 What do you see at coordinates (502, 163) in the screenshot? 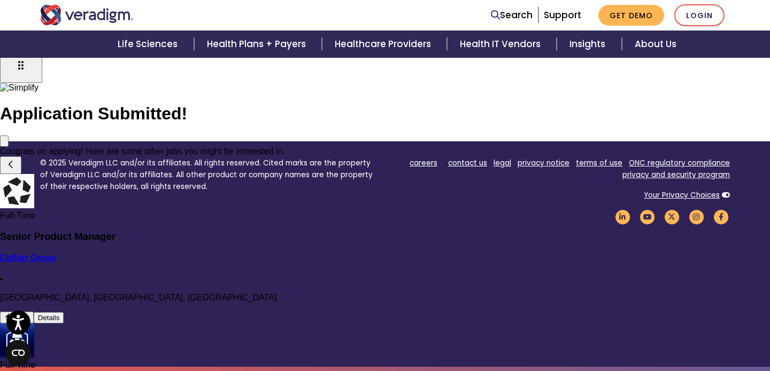
I see `a: legal` at bounding box center [502, 163].